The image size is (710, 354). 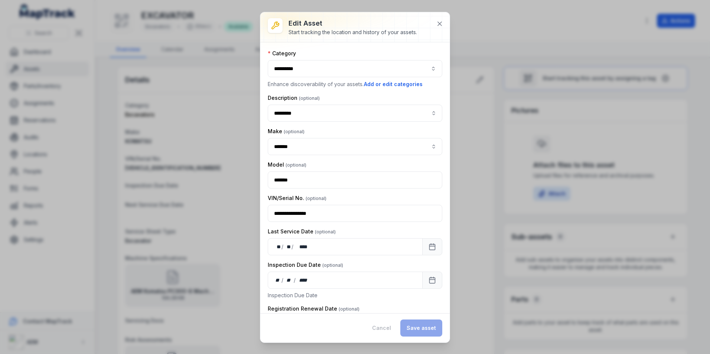 What do you see at coordinates (313, 309) in the screenshot?
I see `label: Registration Renewal Date` at bounding box center [313, 309].